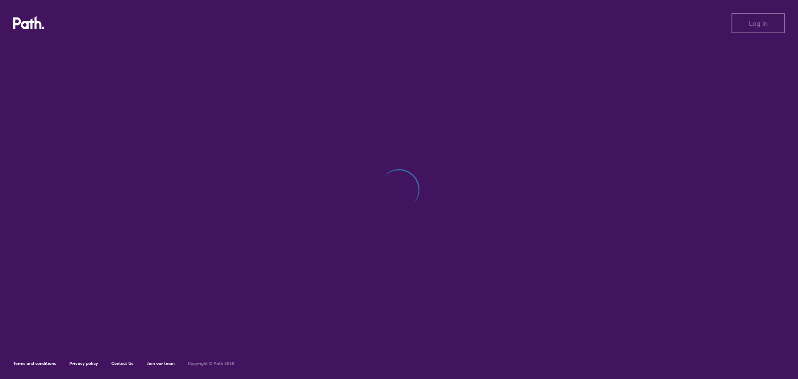  I want to click on a: Contact Us, so click(122, 363).